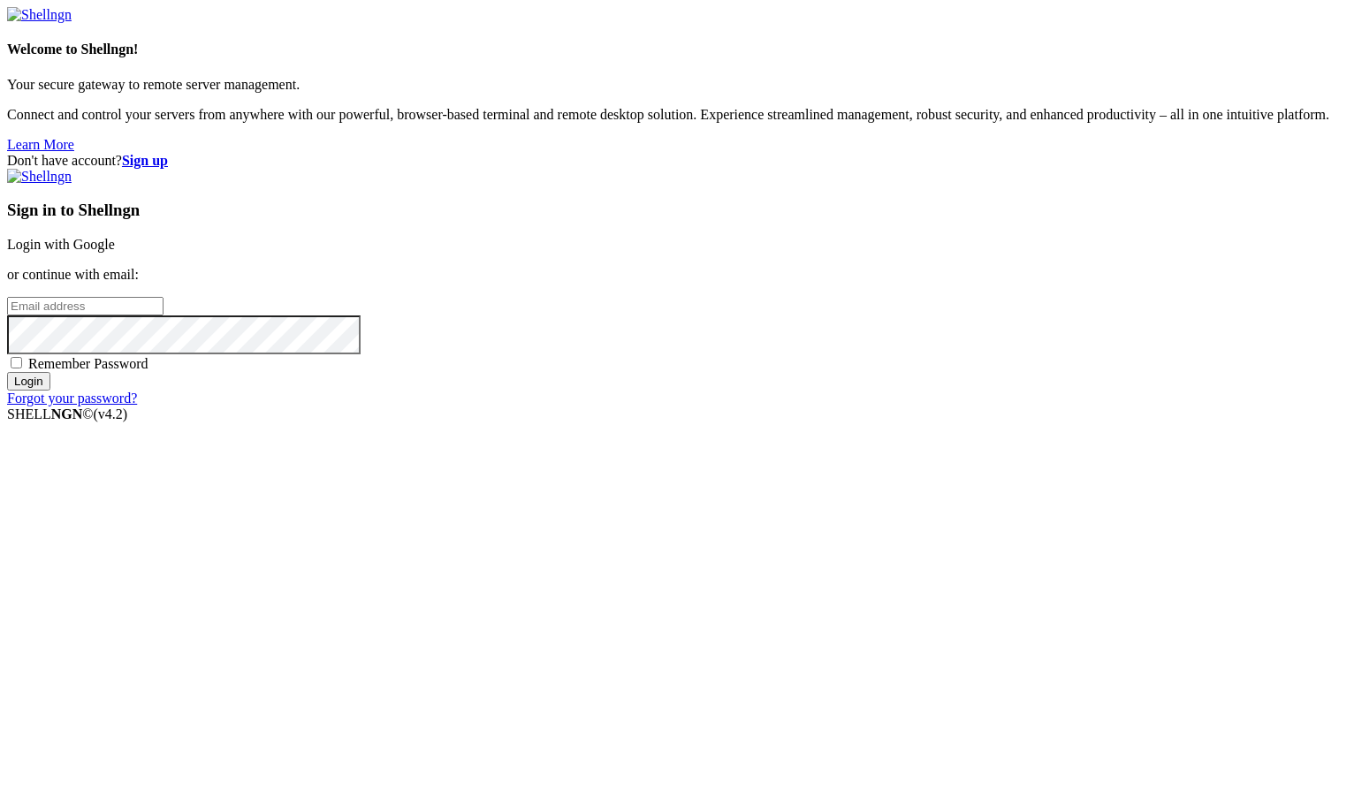 The height and width of the screenshot is (812, 1362). Describe the element at coordinates (41, 144) in the screenshot. I see `a: Learn More` at that location.